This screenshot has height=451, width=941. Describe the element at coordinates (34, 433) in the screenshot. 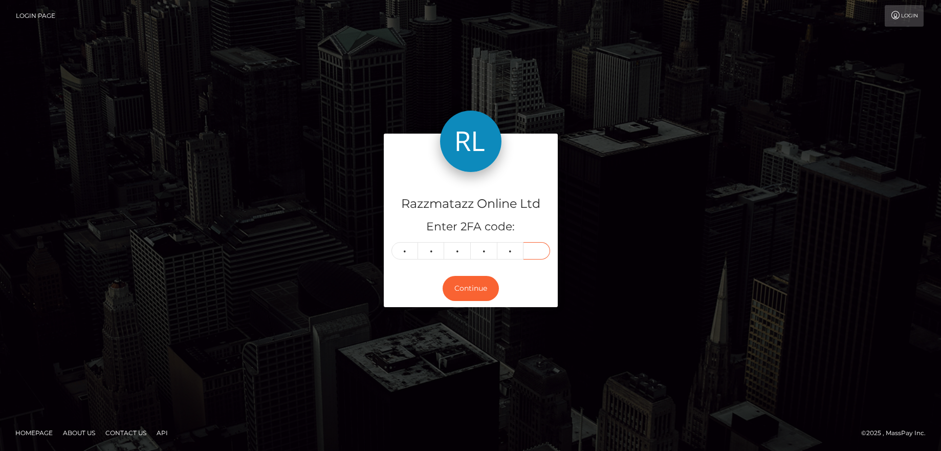

I see `a: Homepage` at that location.